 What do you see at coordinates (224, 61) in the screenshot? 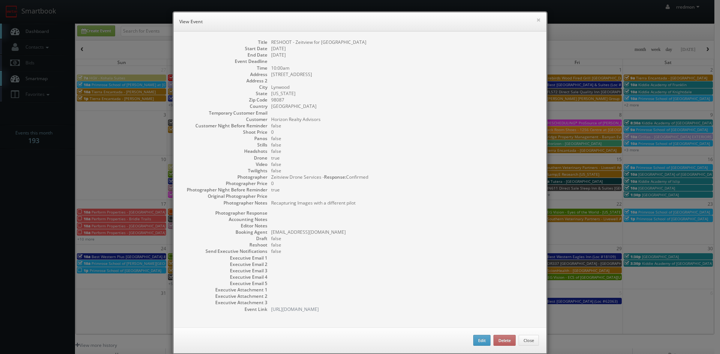
I see `dt: Event Deadline` at bounding box center [224, 61].